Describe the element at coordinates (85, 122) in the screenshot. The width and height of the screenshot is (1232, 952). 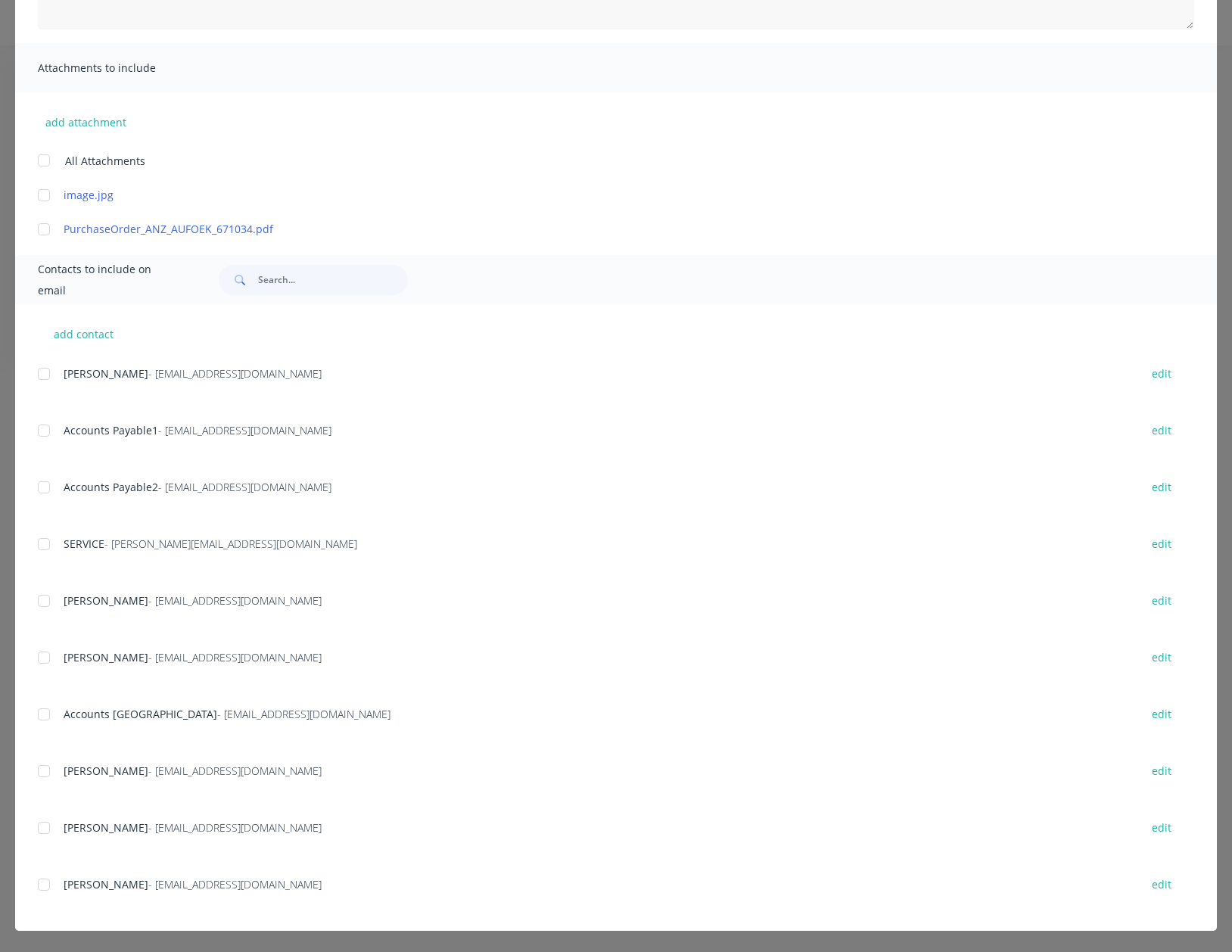
I see `button: add attachment` at that location.